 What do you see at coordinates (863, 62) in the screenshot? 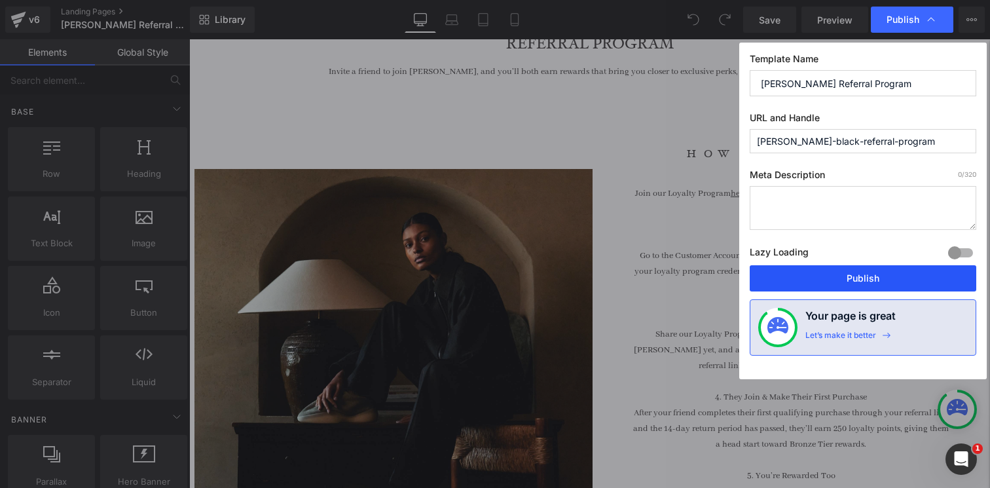
I see `label: Template Name` at bounding box center [863, 62].